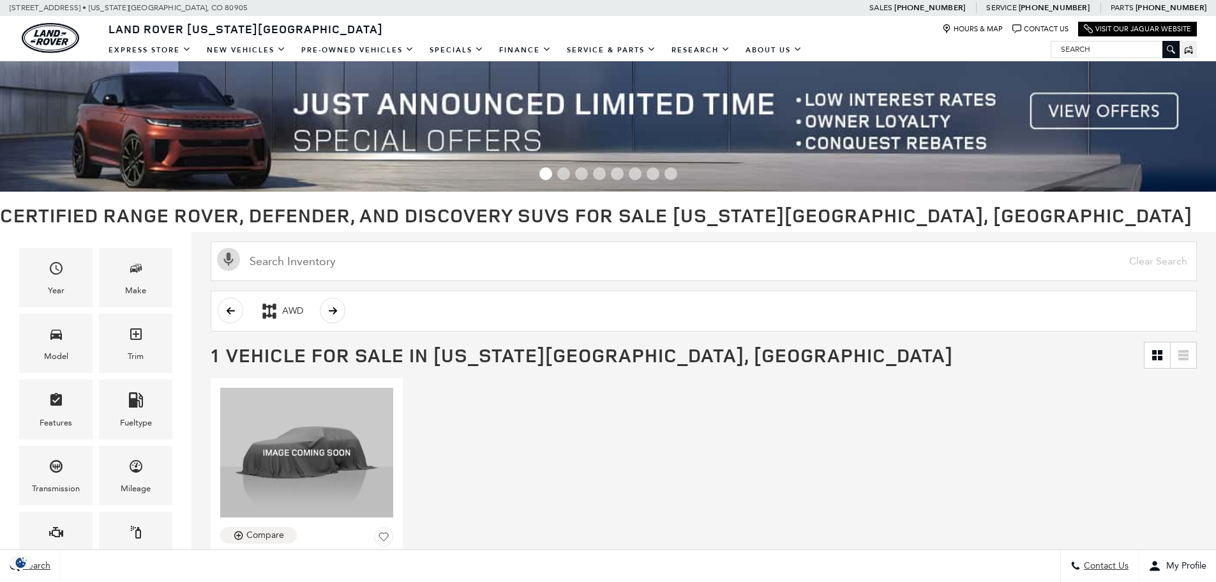 This screenshot has width=1216, height=582. Describe the element at coordinates (136, 270) in the screenshot. I see `span: Make` at that location.